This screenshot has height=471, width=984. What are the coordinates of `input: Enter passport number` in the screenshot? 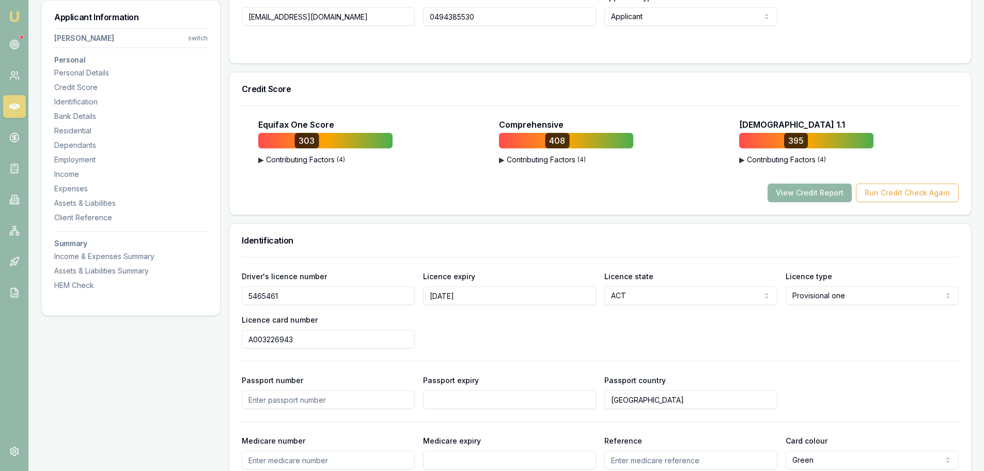 It's located at (328, 399).